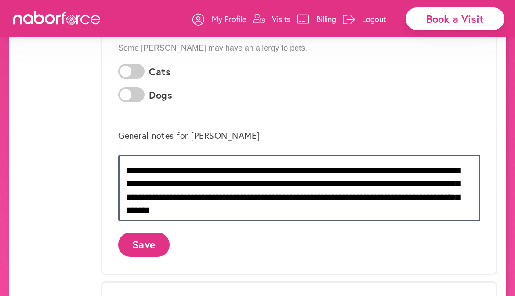  I want to click on p: My Profile, so click(229, 19).